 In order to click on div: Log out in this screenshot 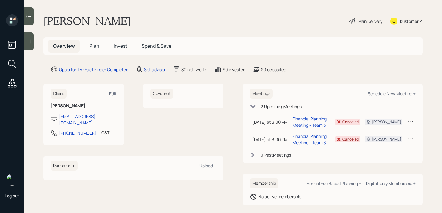, I will do `click(12, 196)`.